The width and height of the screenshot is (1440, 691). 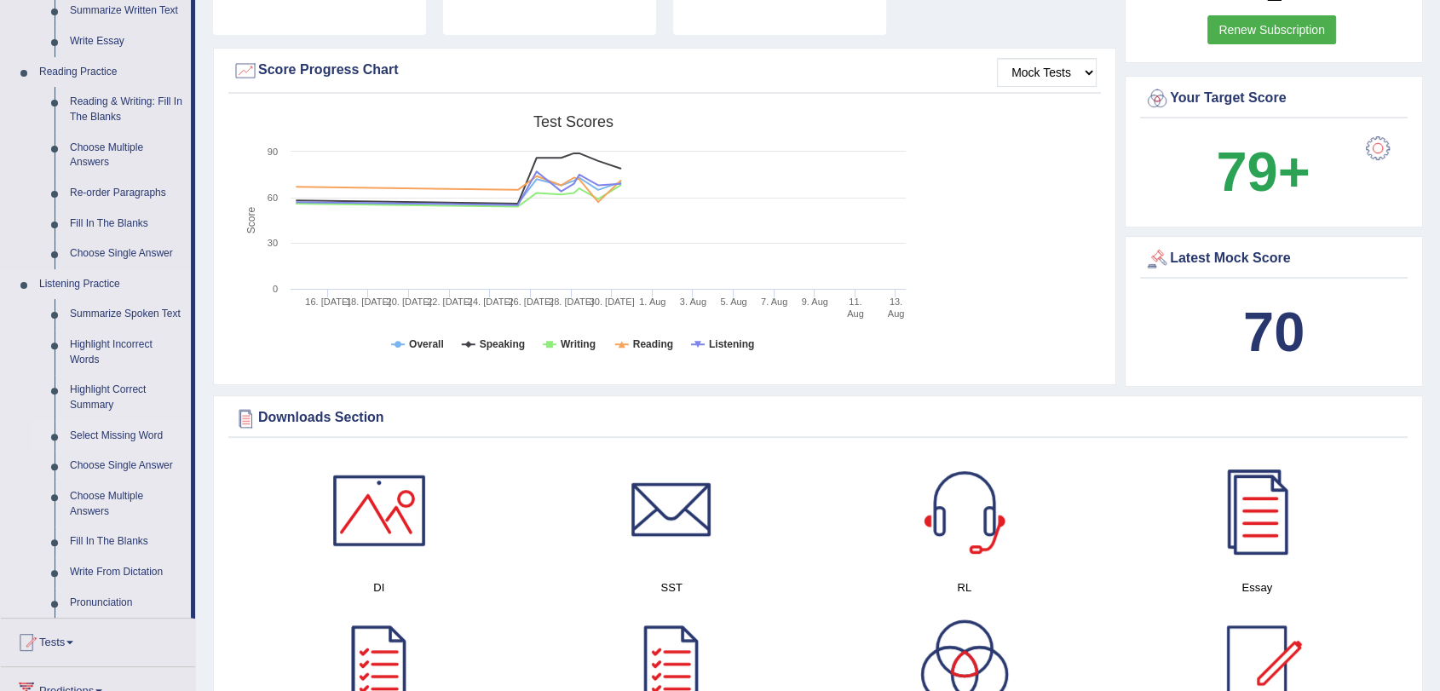 I want to click on tspan: Overall, so click(x=426, y=344).